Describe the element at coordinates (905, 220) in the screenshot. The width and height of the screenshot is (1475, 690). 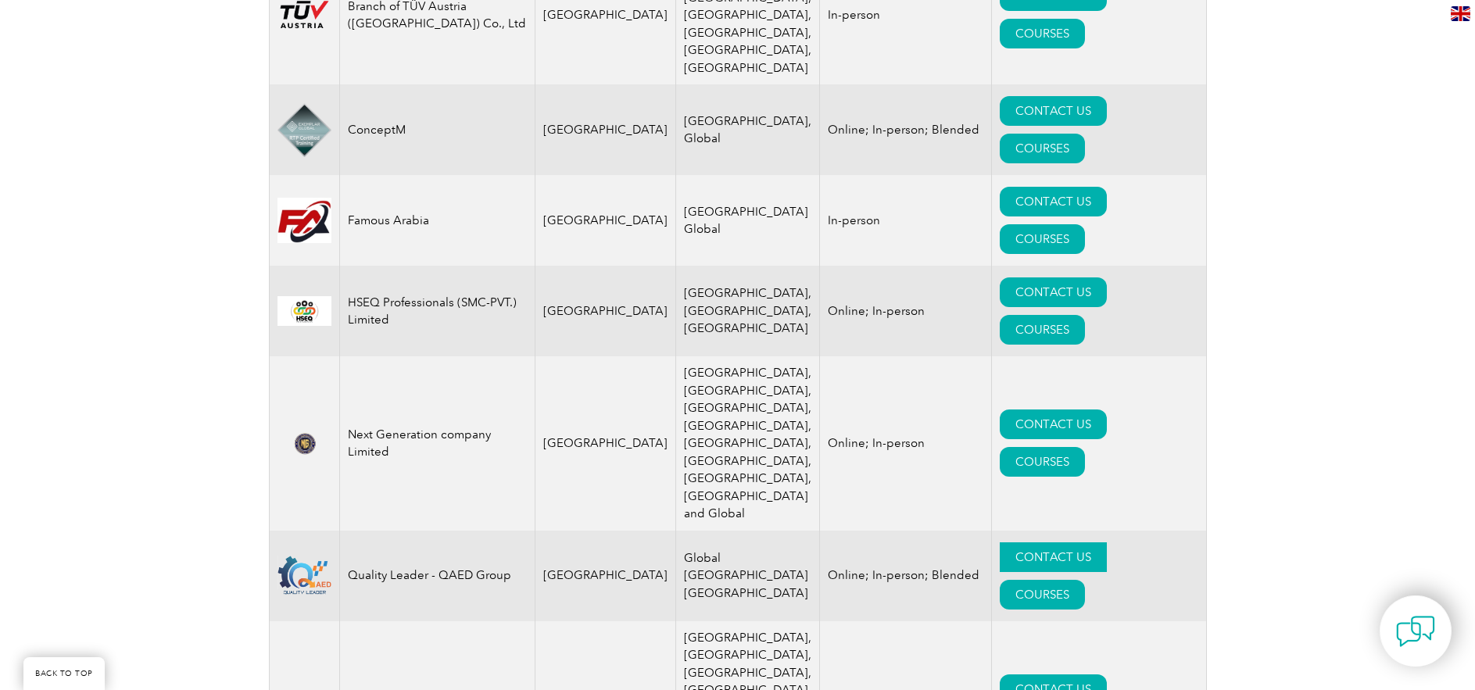
I see `td: In-person` at that location.